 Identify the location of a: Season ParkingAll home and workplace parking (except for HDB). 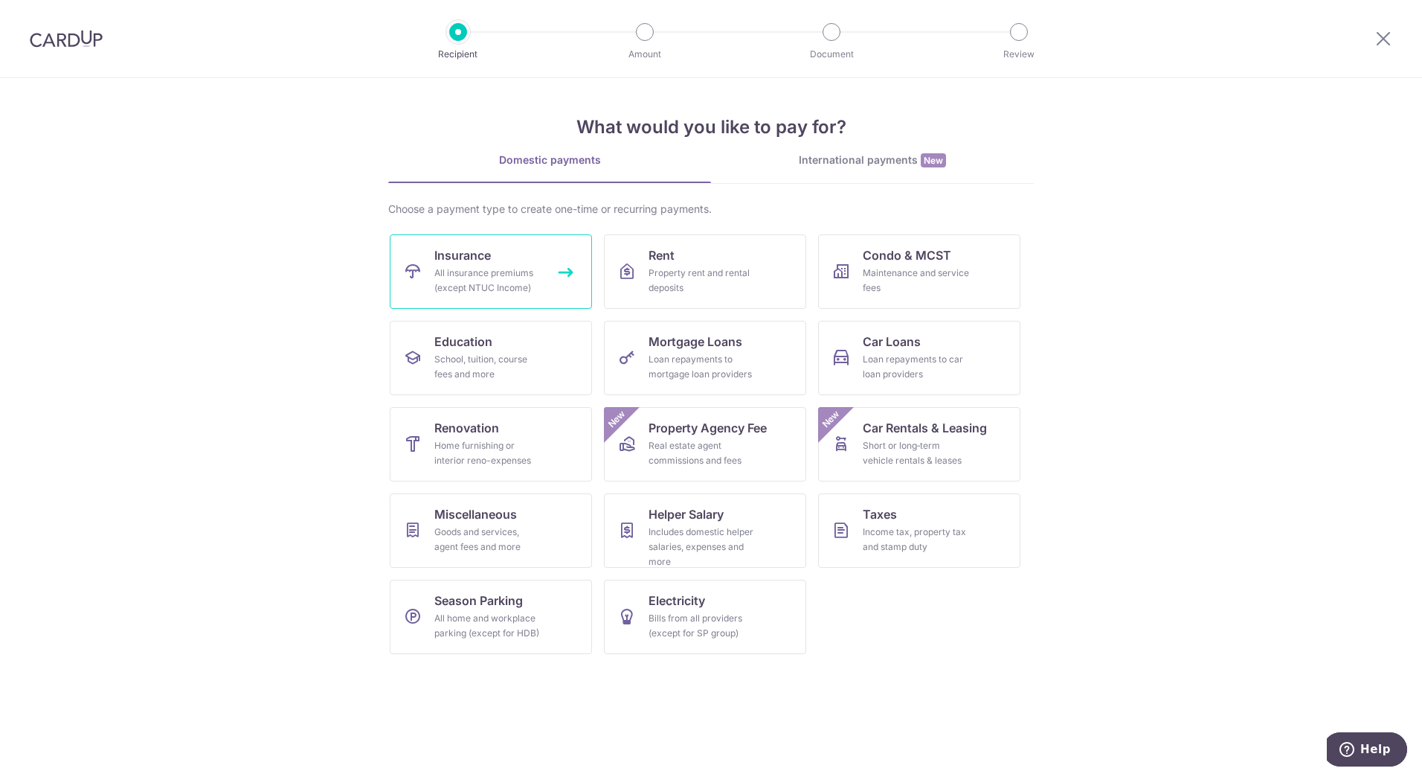
(491, 617).